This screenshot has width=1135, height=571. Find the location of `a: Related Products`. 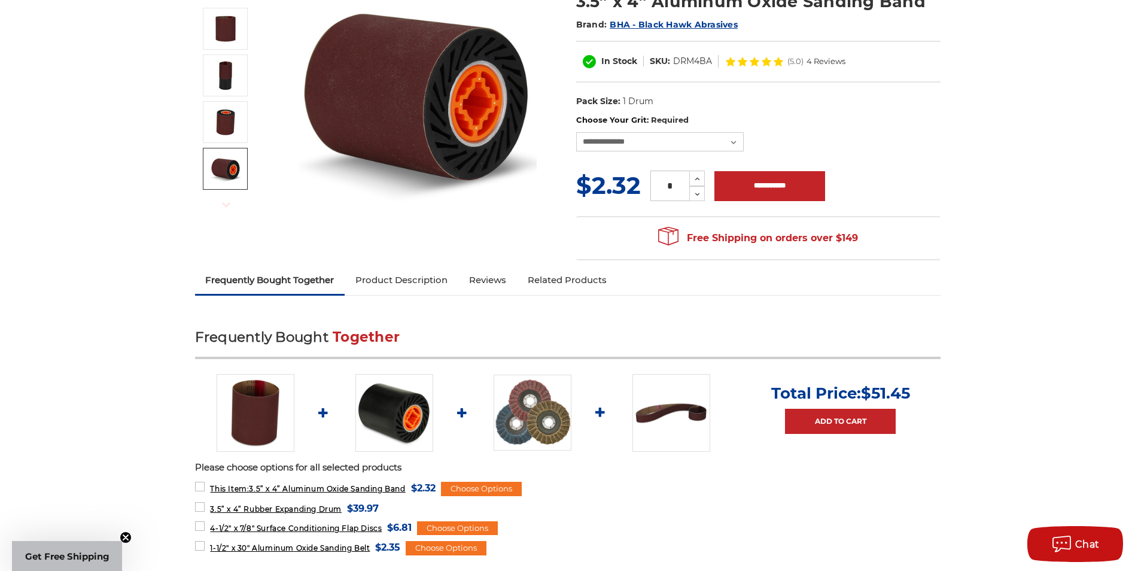

a: Related Products is located at coordinates (567, 280).